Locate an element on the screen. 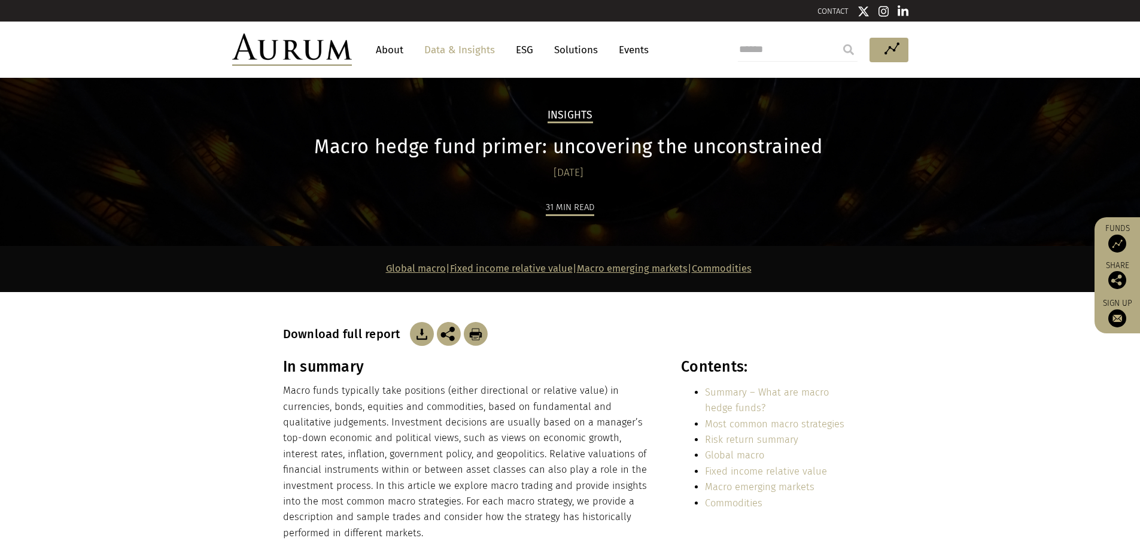 The image size is (1140, 550). a: Solutions is located at coordinates (576, 50).